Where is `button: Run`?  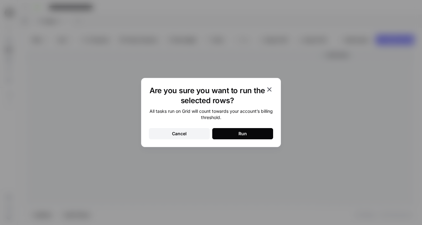 button: Run is located at coordinates (242, 134).